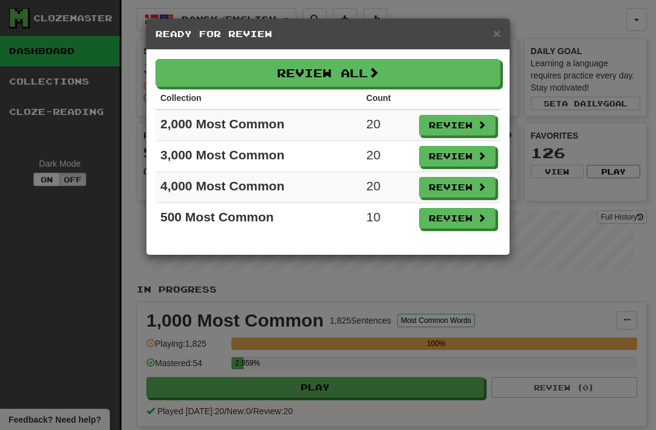 The height and width of the screenshot is (430, 656). I want to click on th: Collection, so click(258, 98).